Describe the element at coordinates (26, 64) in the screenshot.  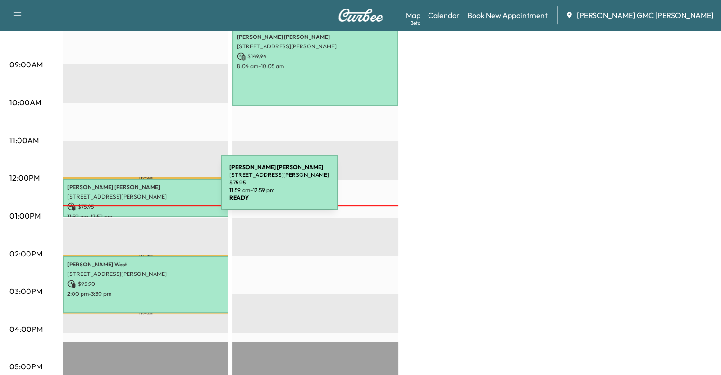
I see `p: 09:00AM` at that location.